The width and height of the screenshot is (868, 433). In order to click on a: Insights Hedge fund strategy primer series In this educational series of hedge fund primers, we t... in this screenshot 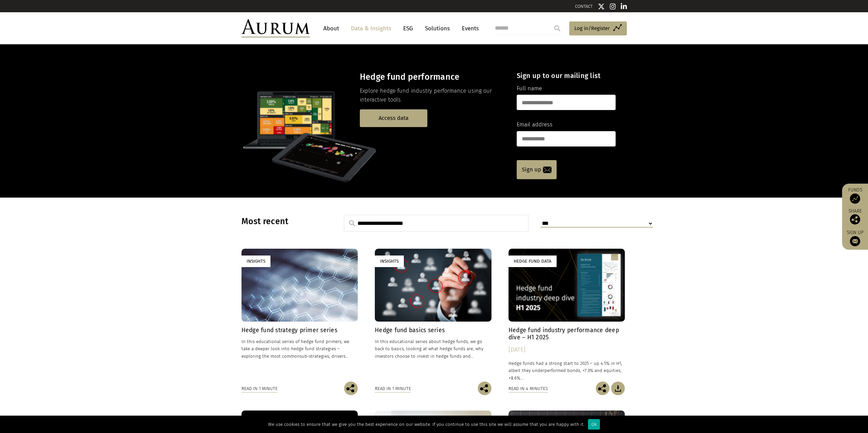, I will do `click(300, 315)`.